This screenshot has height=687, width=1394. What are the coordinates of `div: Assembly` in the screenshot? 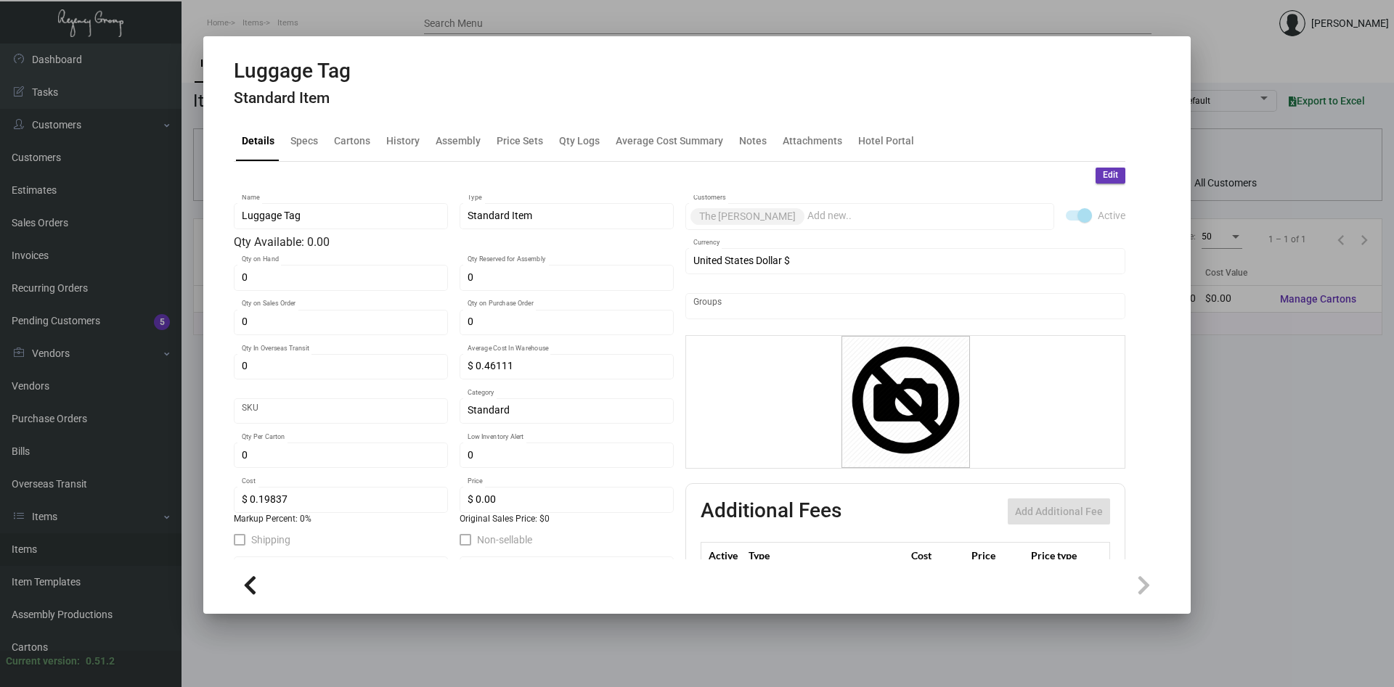 It's located at (458, 141).